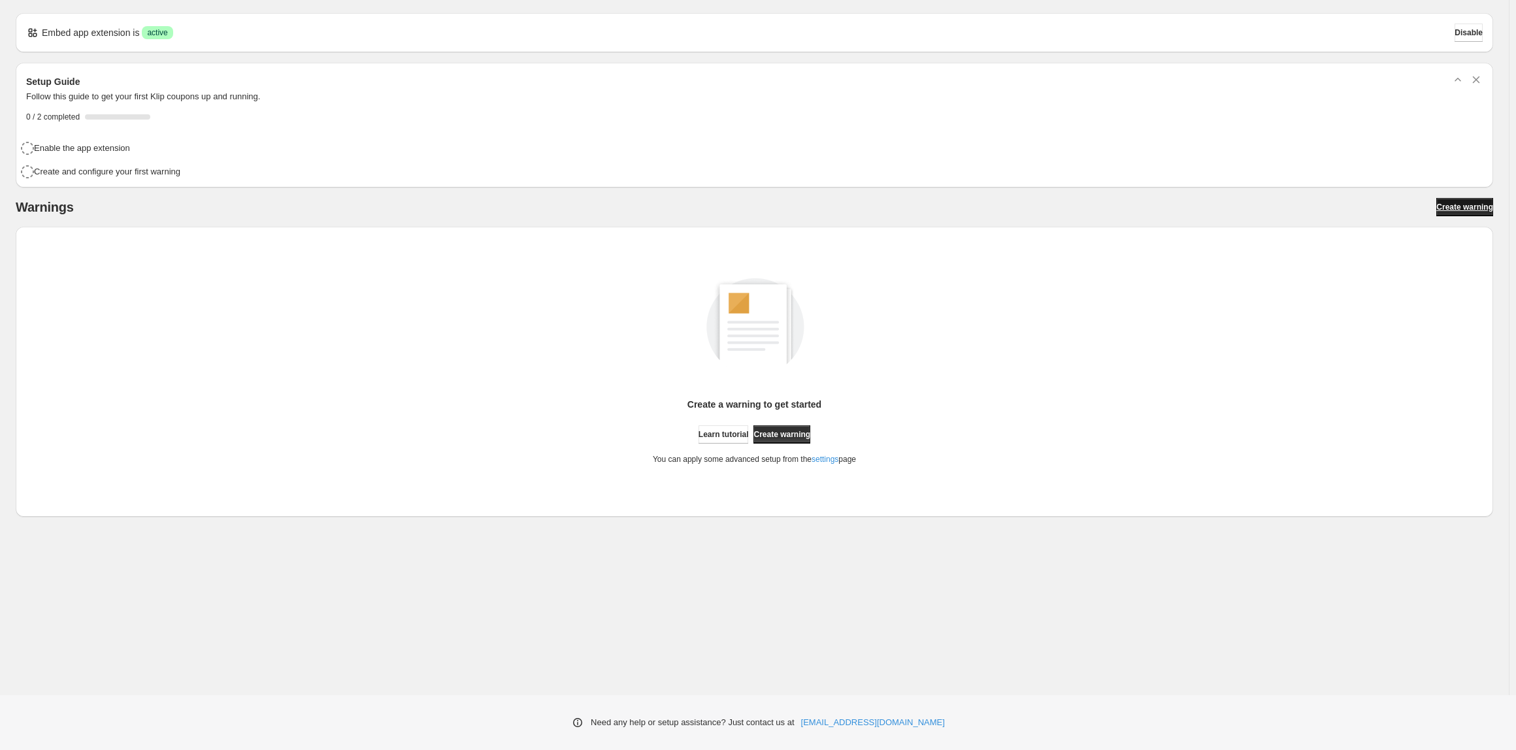 The height and width of the screenshot is (750, 1516). I want to click on span: Disable, so click(1468, 33).